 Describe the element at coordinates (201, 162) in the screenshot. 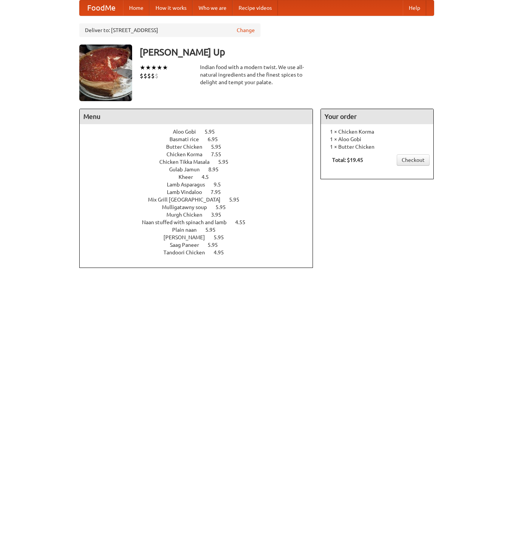

I see `a: Chicken Tikka Masala 5.95` at that location.